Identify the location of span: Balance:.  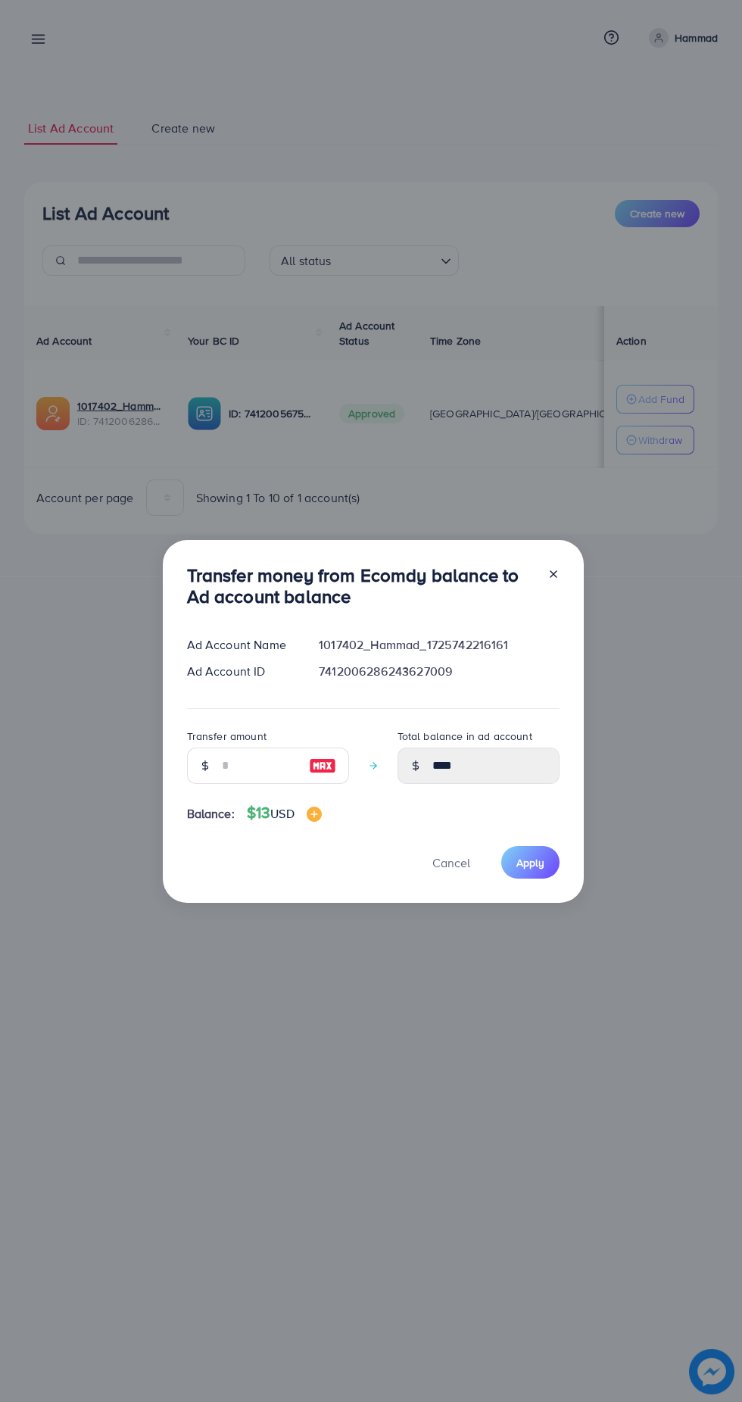
(211, 814).